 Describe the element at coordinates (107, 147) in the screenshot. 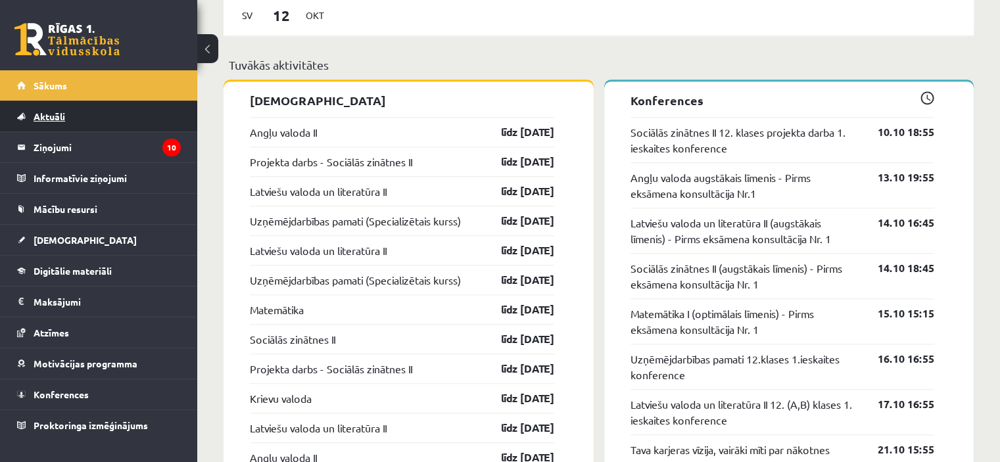

I see `legend: Ziņojumi` at that location.